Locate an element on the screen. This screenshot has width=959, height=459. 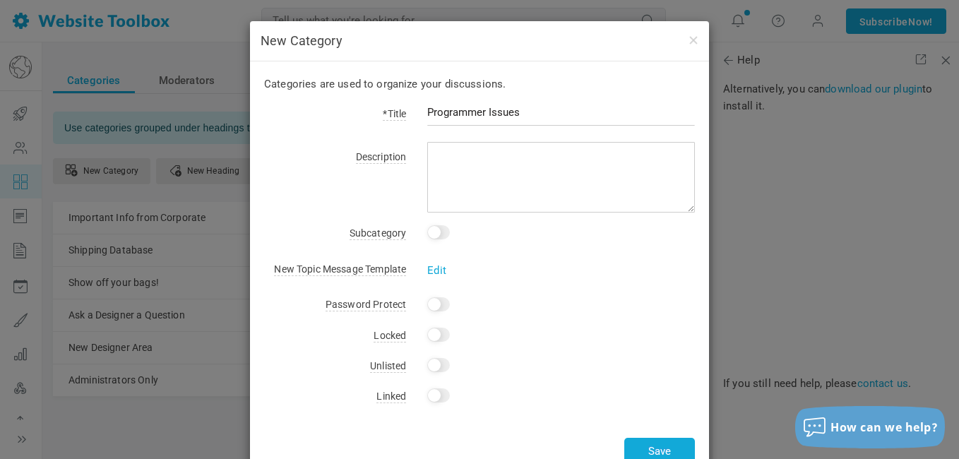
p: Categories are used to organize your discussions. is located at coordinates (479, 84).